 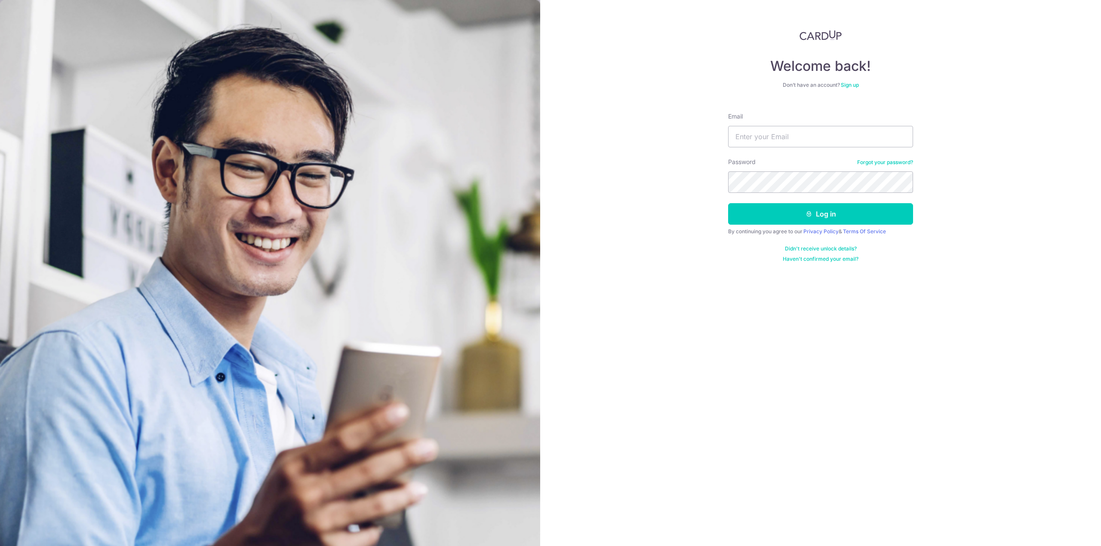 What do you see at coordinates (820, 35) in the screenshot?
I see `img: CardUp Logo` at bounding box center [820, 35].